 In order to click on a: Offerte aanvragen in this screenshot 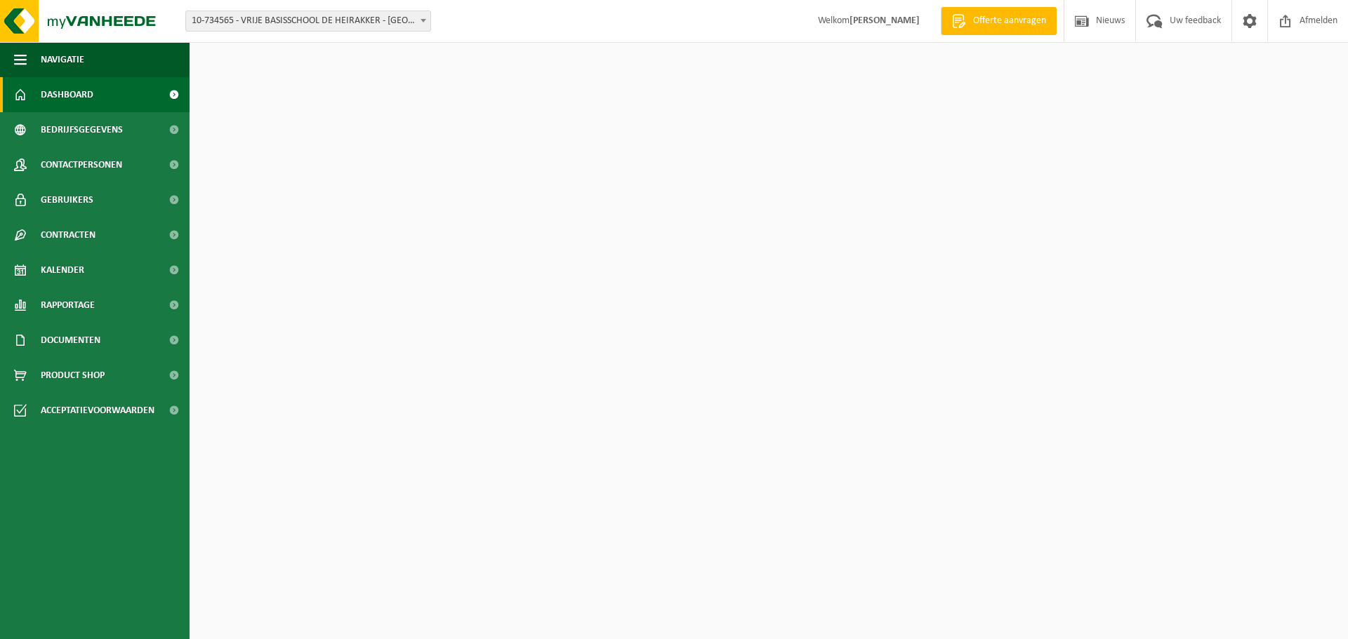, I will do `click(998, 21)`.